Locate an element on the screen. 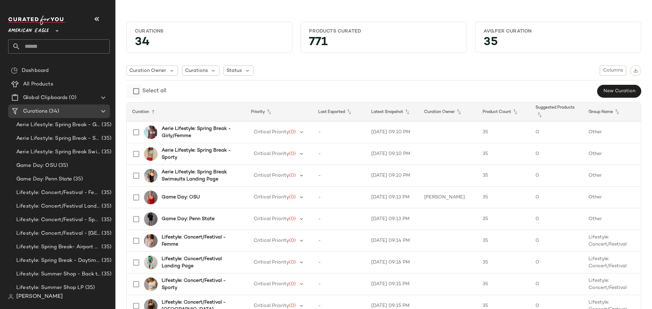  div: Select all is located at coordinates (154, 91).